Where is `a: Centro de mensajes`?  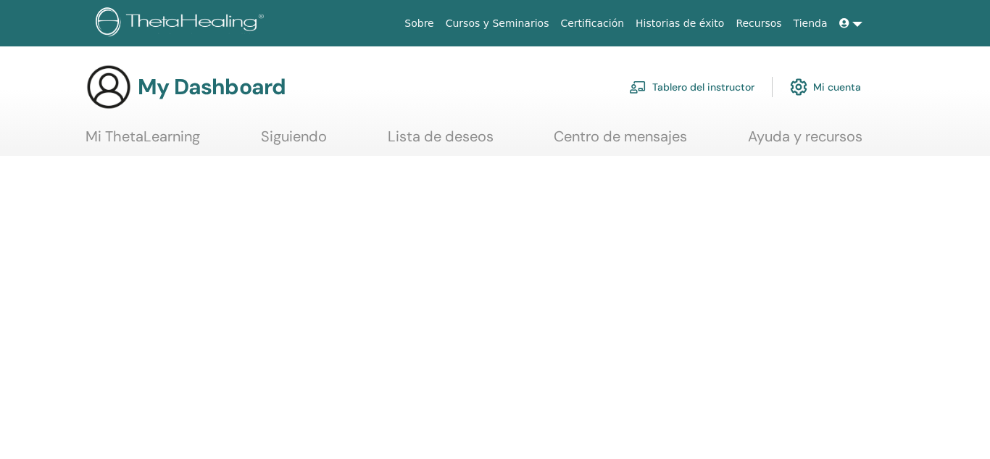
a: Centro de mensajes is located at coordinates (620, 141).